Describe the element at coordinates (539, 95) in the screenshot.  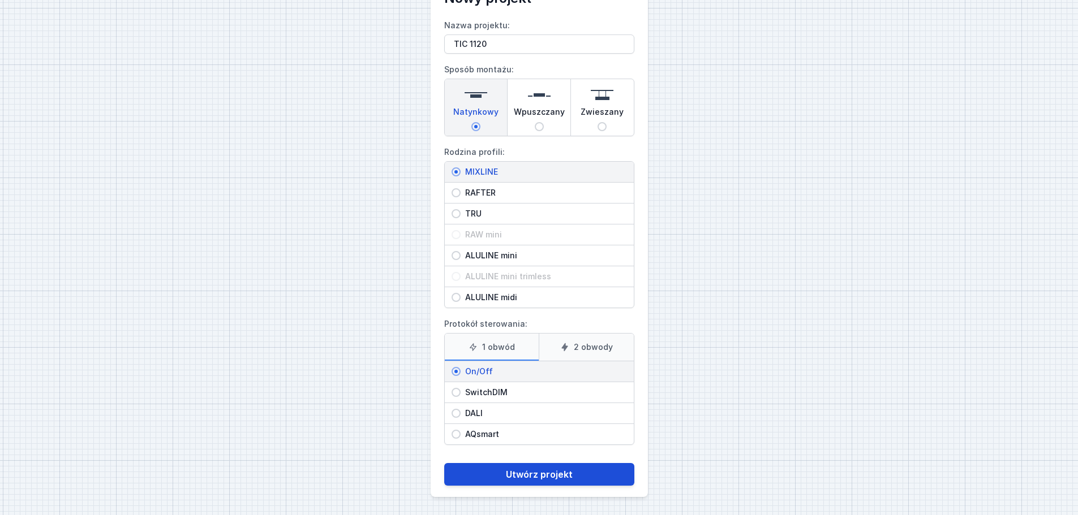
I see `img: recessed.svg` at that location.